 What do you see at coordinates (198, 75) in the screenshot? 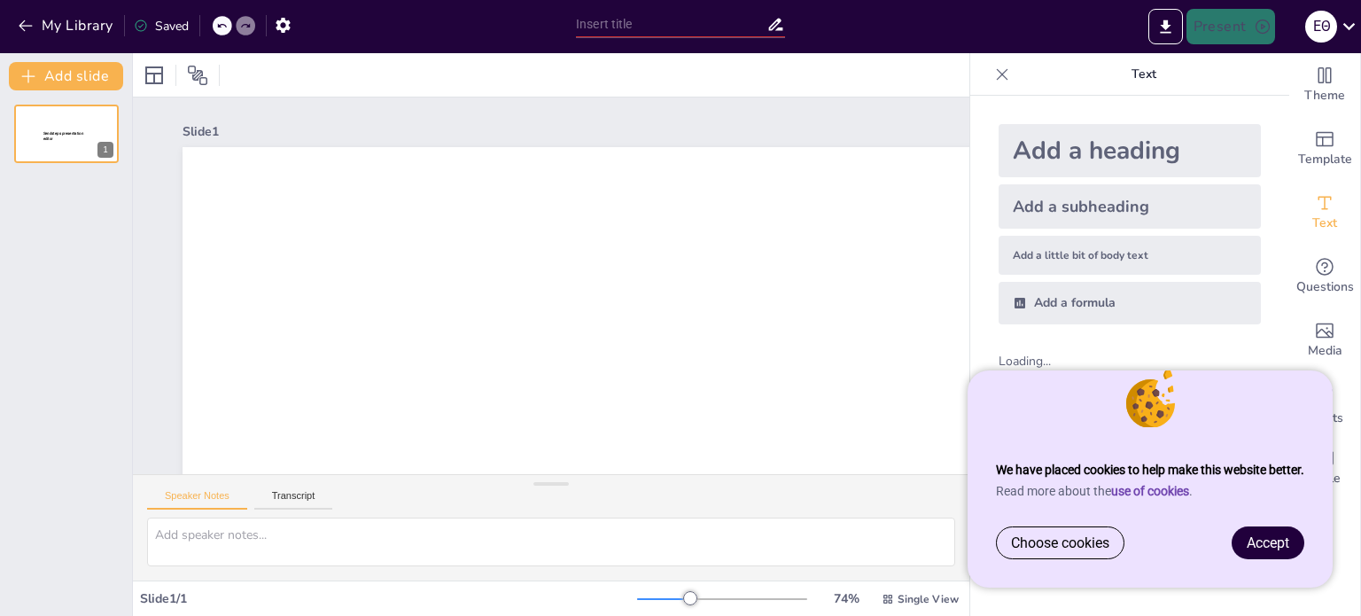
I see `span: Position` at bounding box center [198, 75].